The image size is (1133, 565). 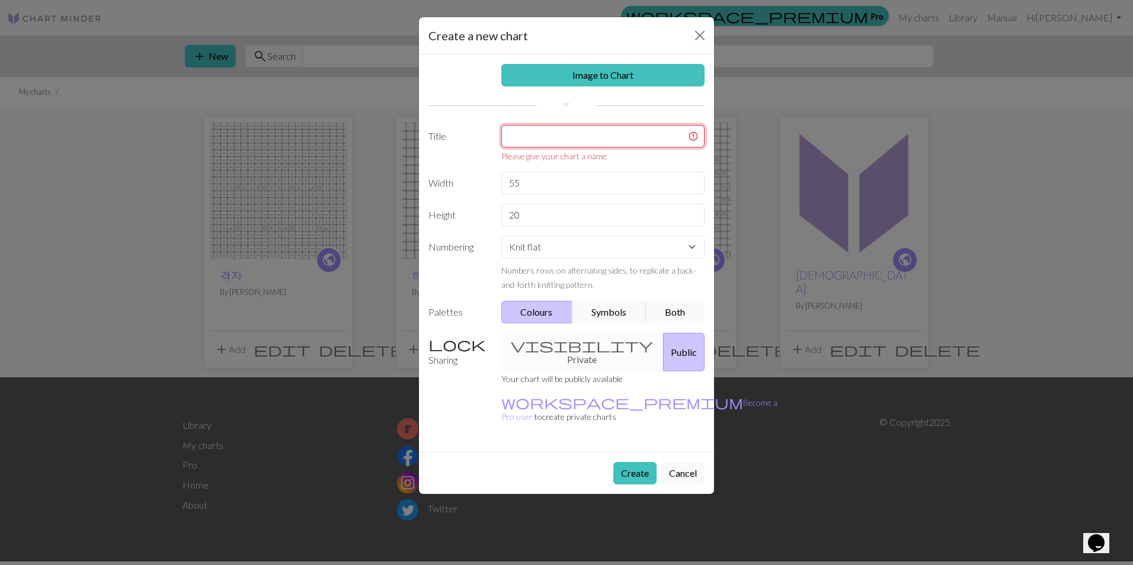 What do you see at coordinates (603, 75) in the screenshot?
I see `a: Image to Chart` at bounding box center [603, 75].